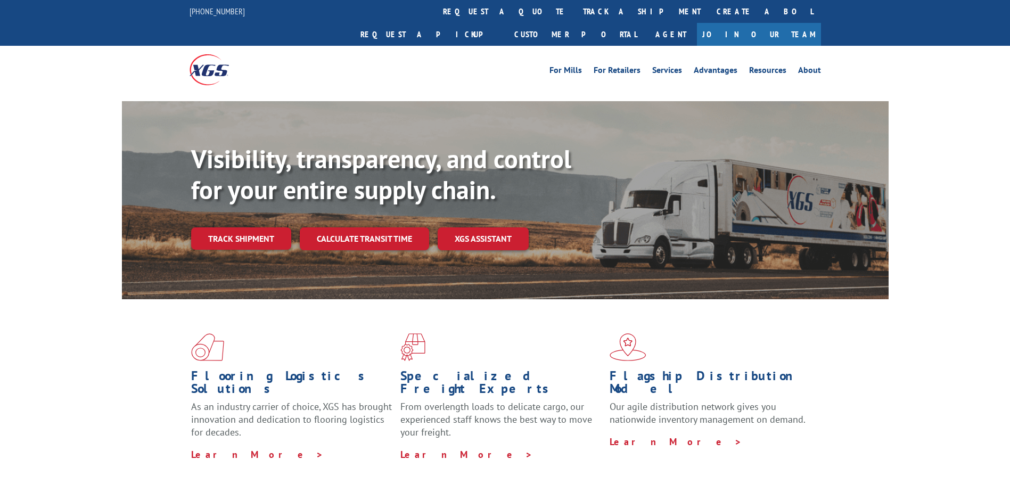 The image size is (1010, 492). Describe the element at coordinates (429, 34) in the screenshot. I see `a: Request a pickup` at that location.